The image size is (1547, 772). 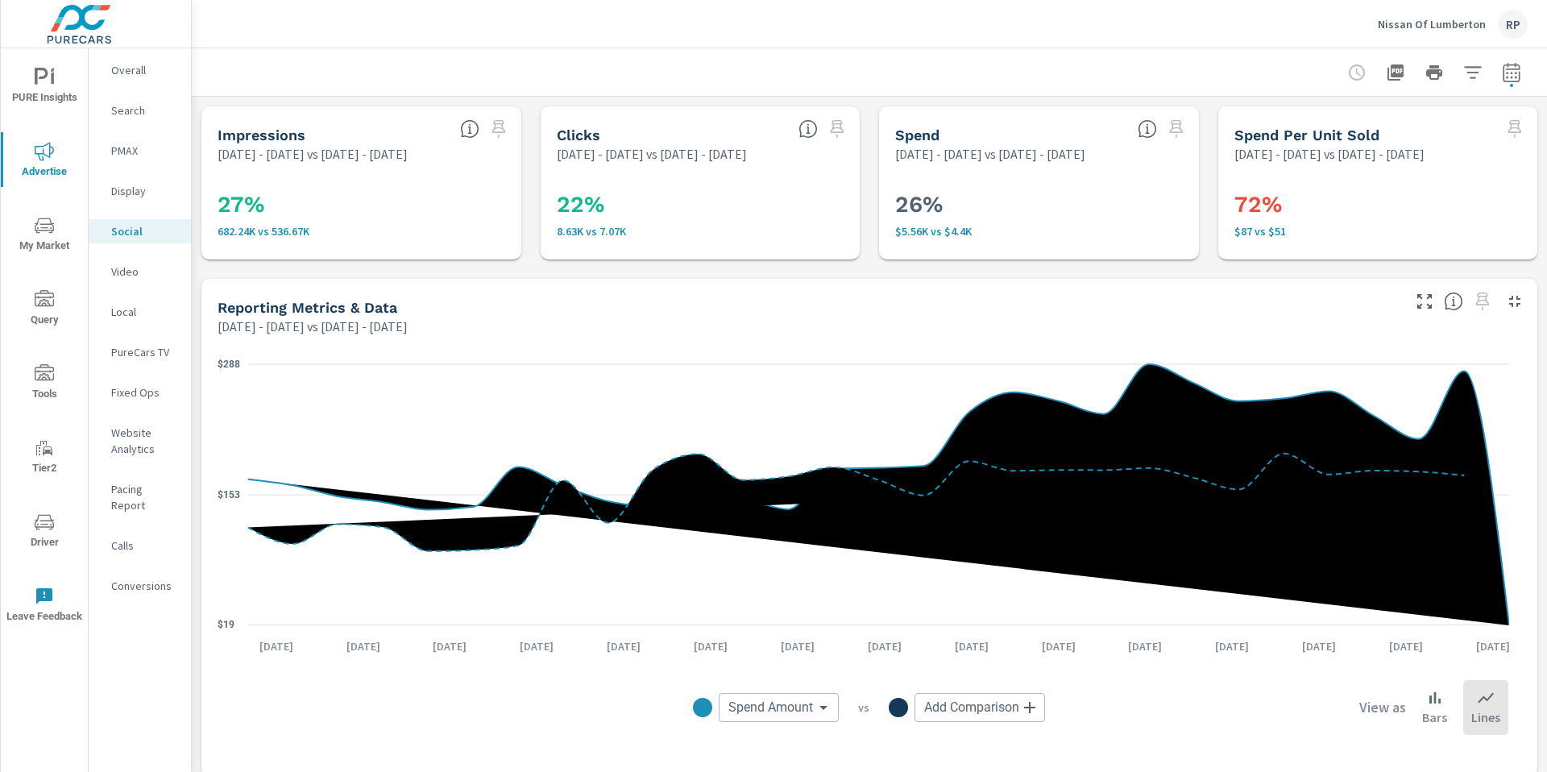 What do you see at coordinates (1378, 231) in the screenshot?
I see `p: $87 vs $51` at bounding box center [1378, 231].